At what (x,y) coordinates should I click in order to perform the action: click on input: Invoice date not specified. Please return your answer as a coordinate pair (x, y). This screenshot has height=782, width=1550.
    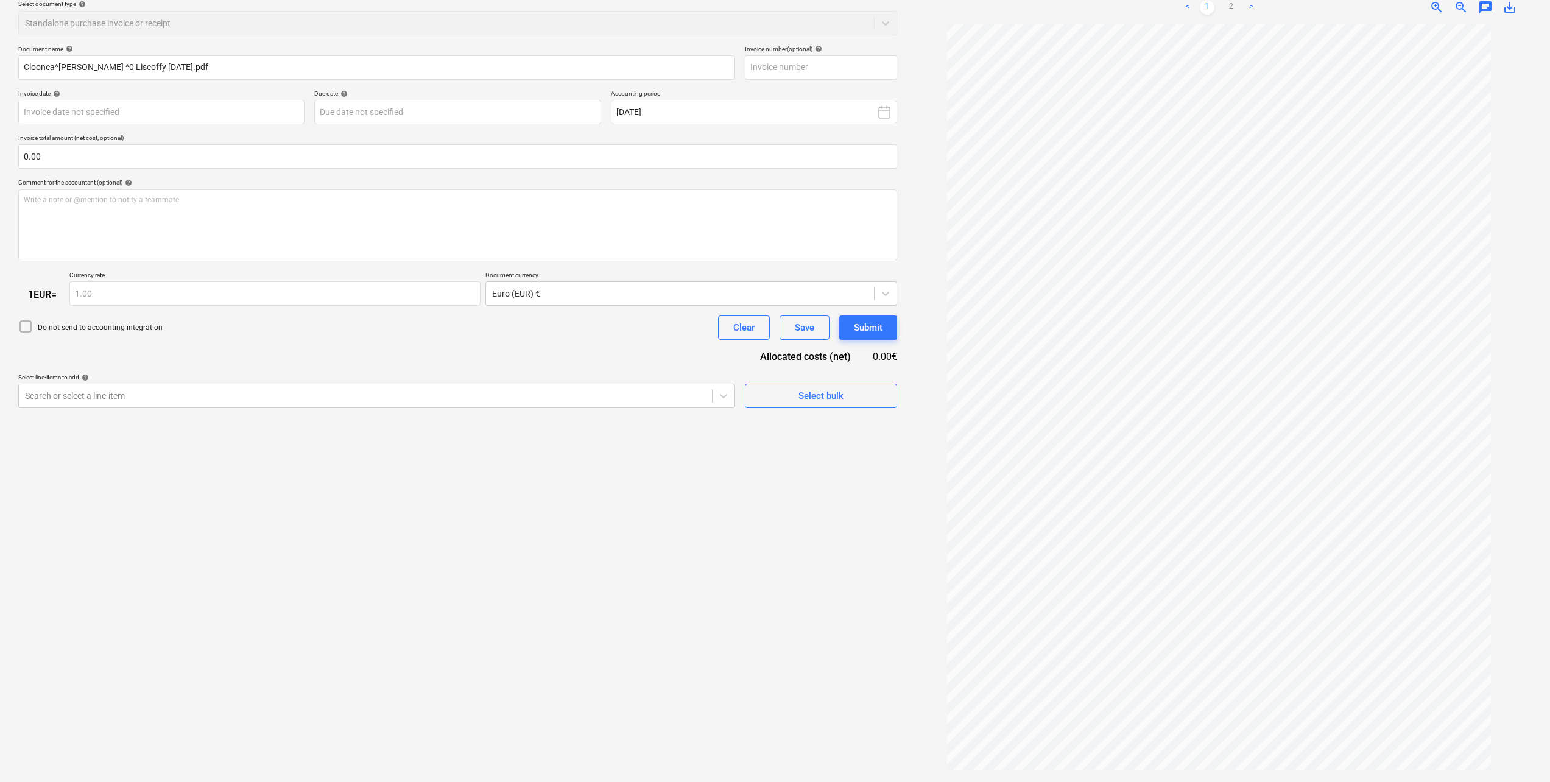
    Looking at the image, I should click on (161, 112).